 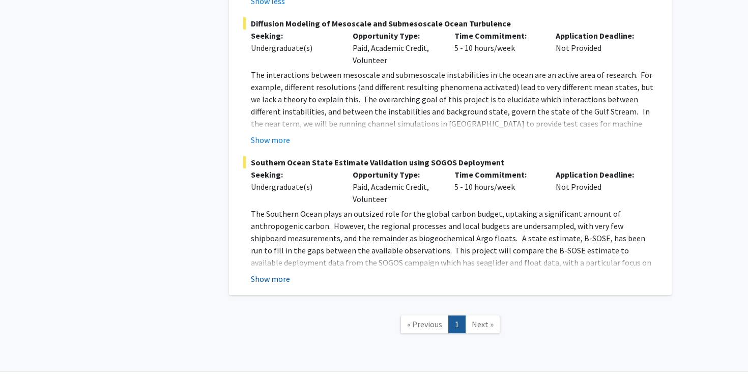 What do you see at coordinates (424, 324) in the screenshot?
I see `a: Previous Page` at bounding box center [424, 324].